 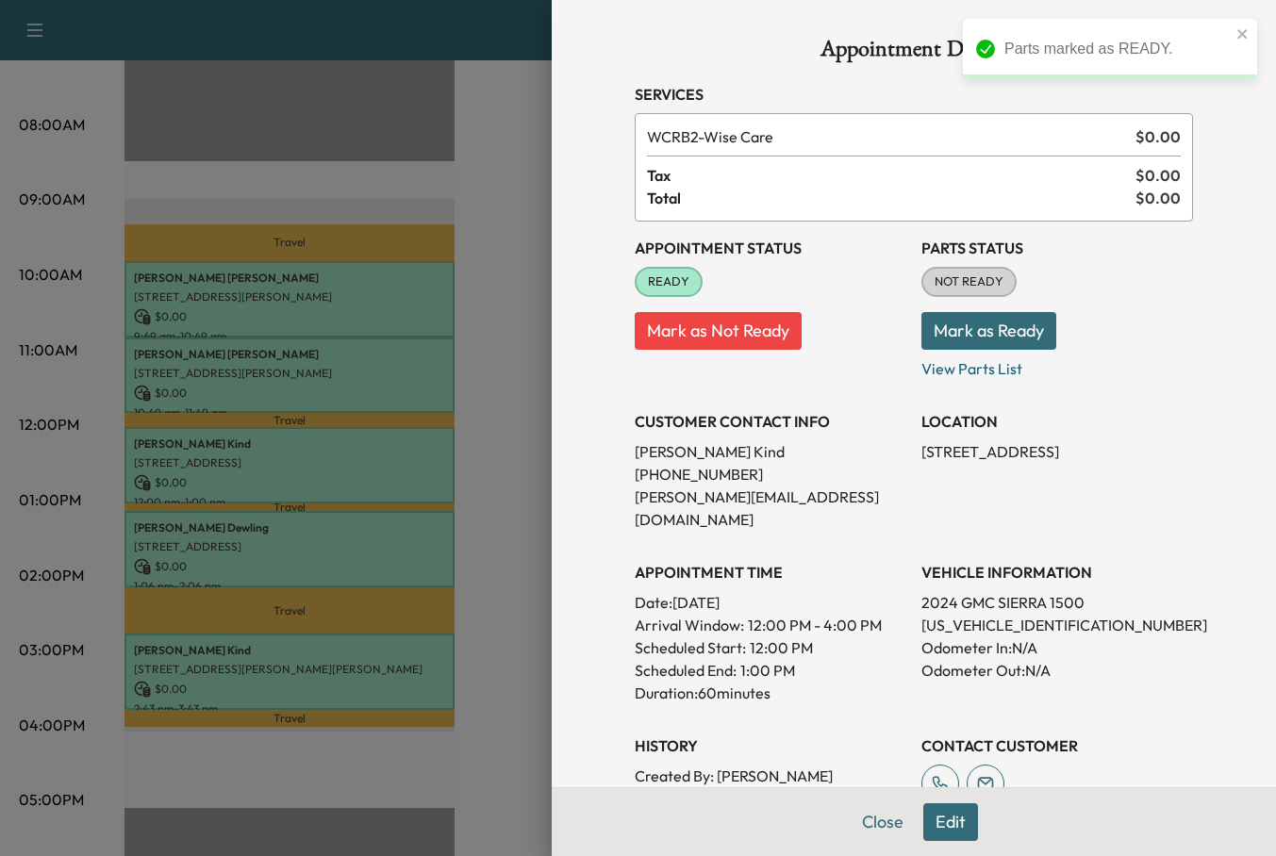 What do you see at coordinates (690, 648) in the screenshot?
I see `p: Scheduled Start:` at bounding box center [690, 648].